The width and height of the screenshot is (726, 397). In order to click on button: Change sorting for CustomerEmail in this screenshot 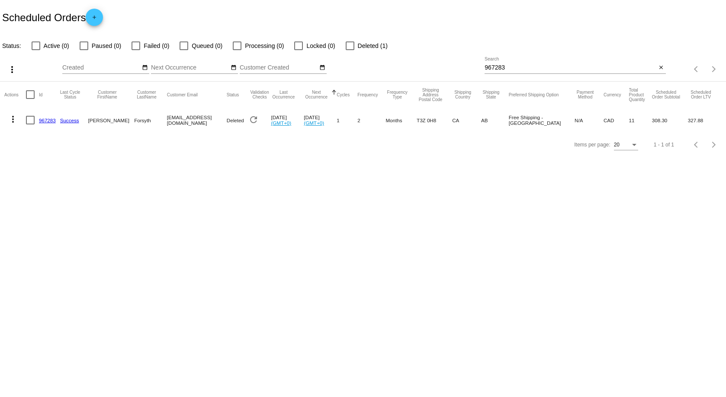, I will do `click(182, 95)`.